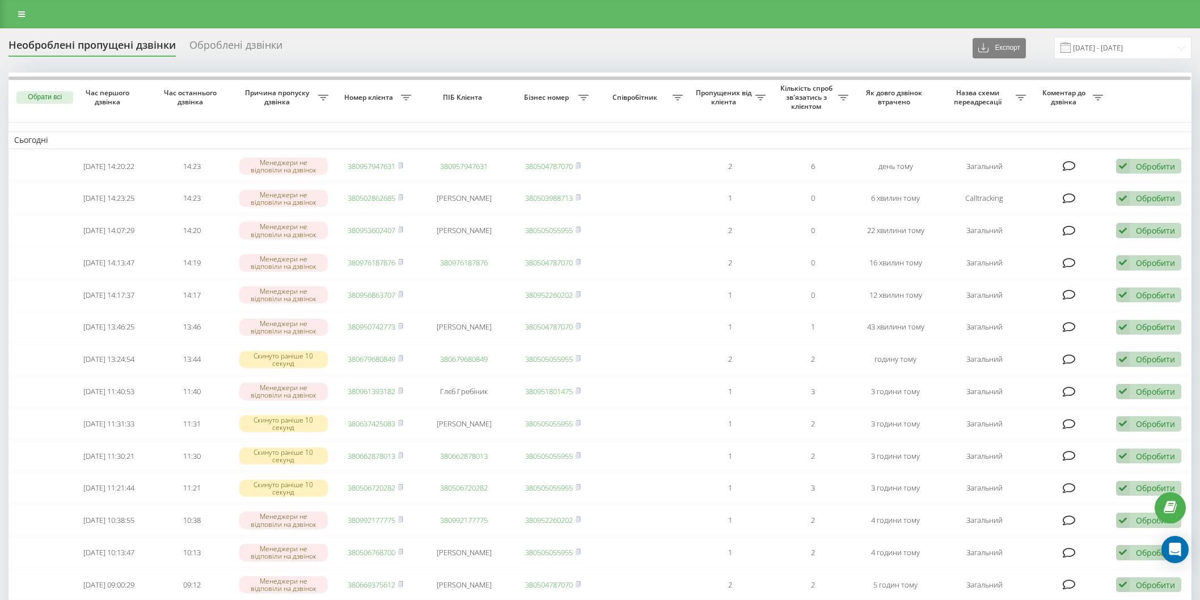 The image size is (1200, 600). What do you see at coordinates (372, 424) in the screenshot?
I see `a: 380637425083` at bounding box center [372, 424].